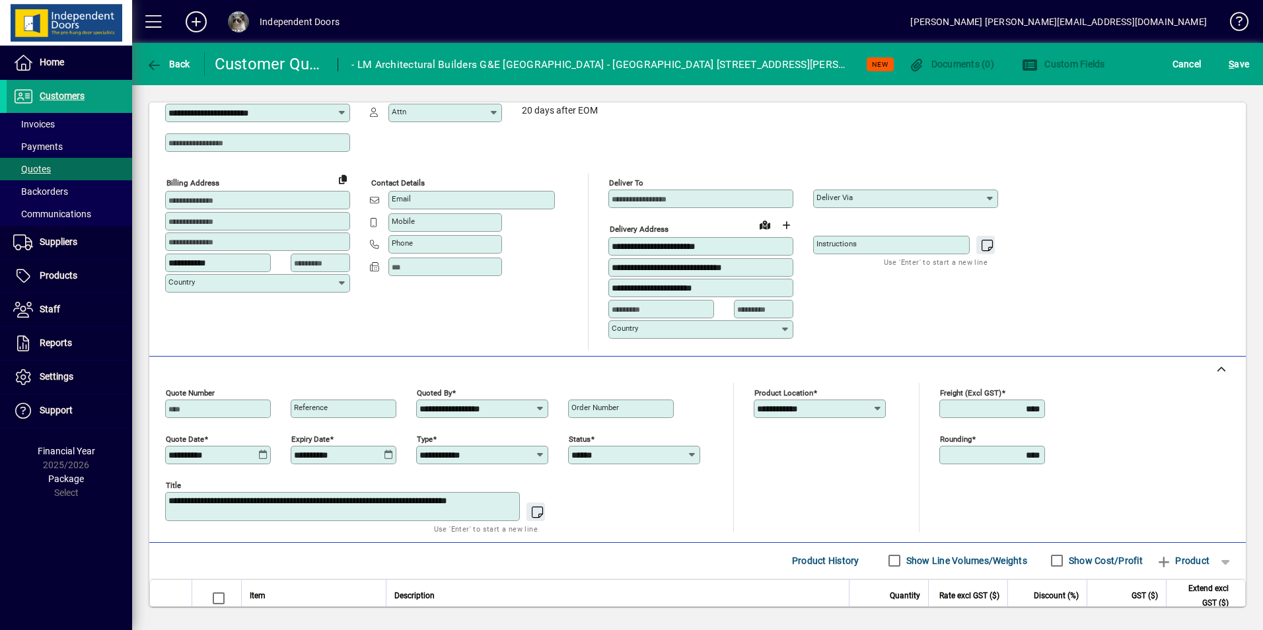  Describe the element at coordinates (258, 596) in the screenshot. I see `span: Item` at that location.